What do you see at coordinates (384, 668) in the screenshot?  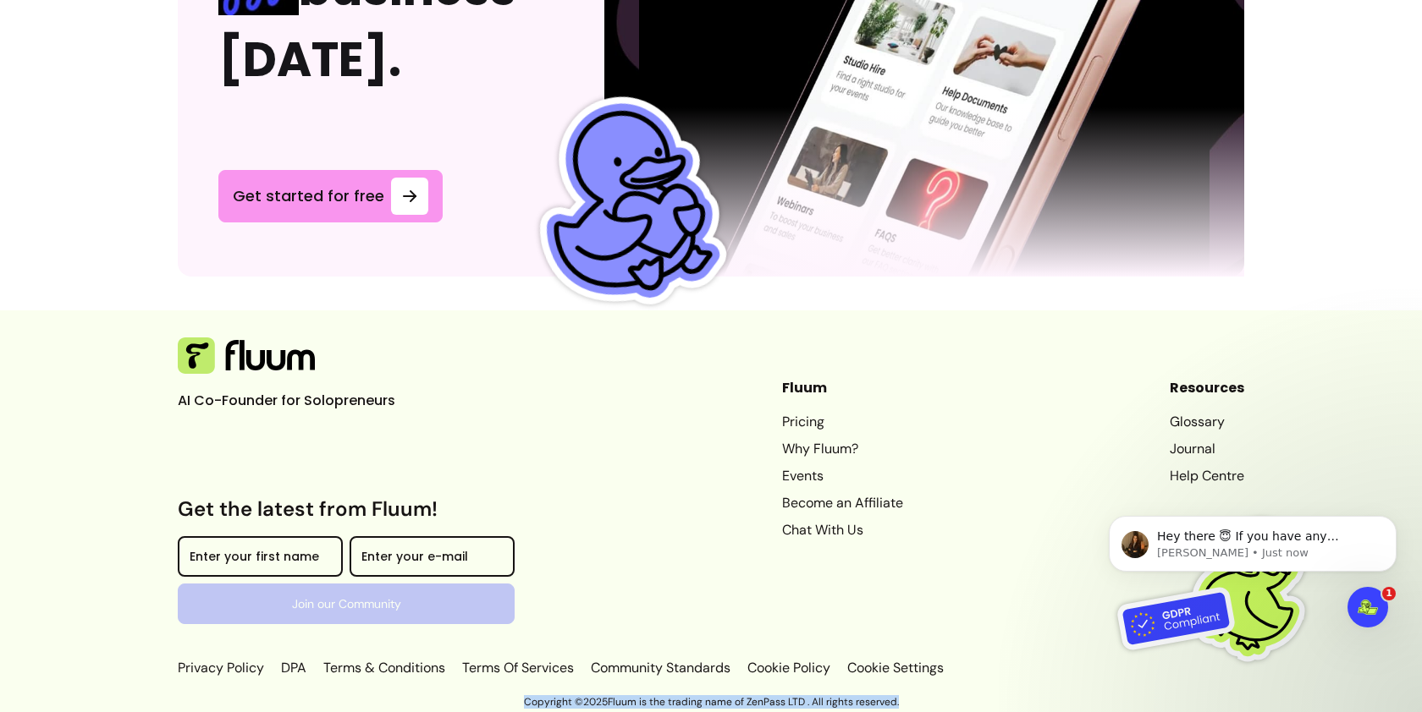 I see `a: Terms & Conditions` at bounding box center [384, 668].